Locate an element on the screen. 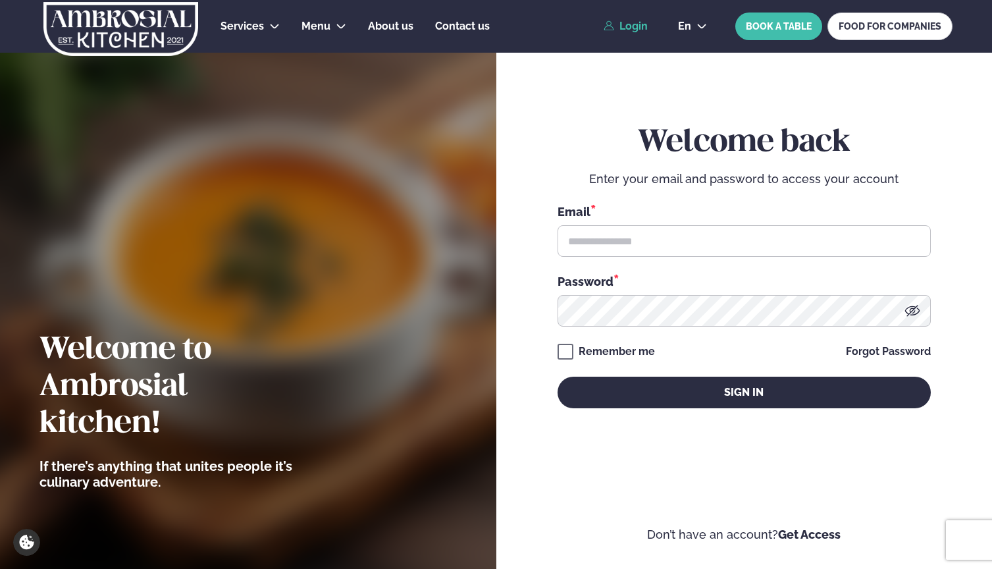 The image size is (992, 569). span: en is located at coordinates (684, 26).